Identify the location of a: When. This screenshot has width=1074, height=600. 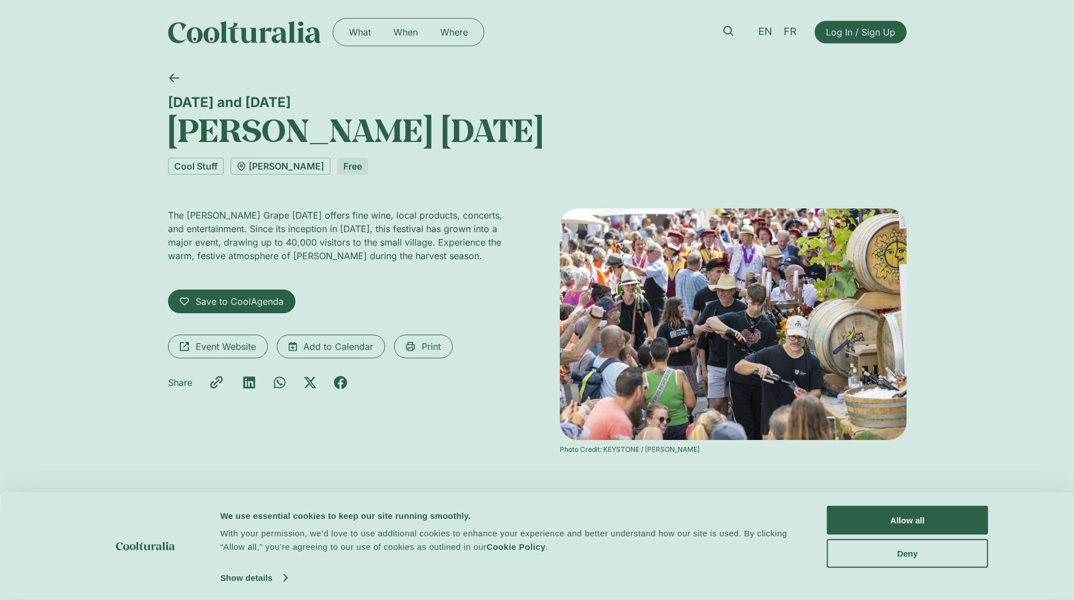
(405, 32).